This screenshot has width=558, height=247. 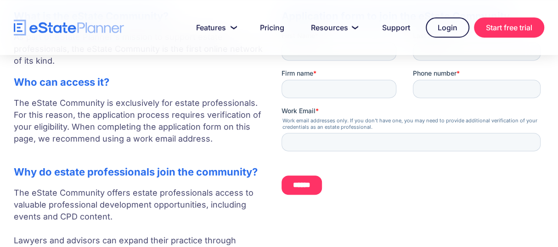 I want to click on h2: Who can access it?, so click(x=138, y=82).